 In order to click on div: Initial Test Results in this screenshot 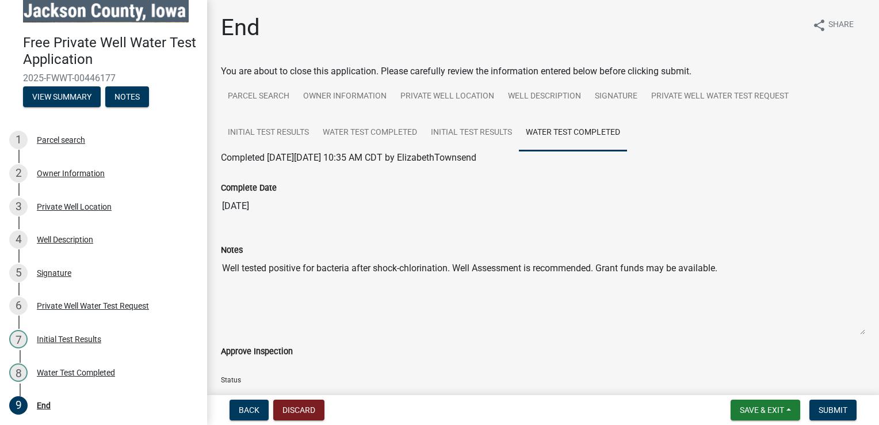, I will do `click(69, 339)`.